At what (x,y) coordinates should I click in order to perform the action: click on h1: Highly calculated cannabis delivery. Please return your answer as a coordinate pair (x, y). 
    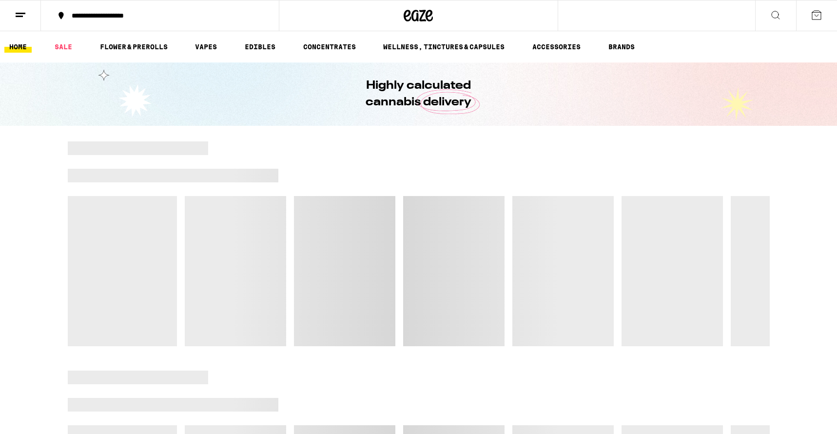
    Looking at the image, I should click on (419, 94).